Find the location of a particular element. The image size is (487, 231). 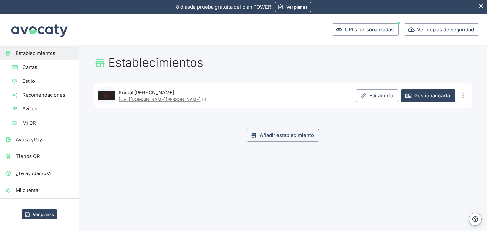

span: Recomendaciones is located at coordinates (48, 95).